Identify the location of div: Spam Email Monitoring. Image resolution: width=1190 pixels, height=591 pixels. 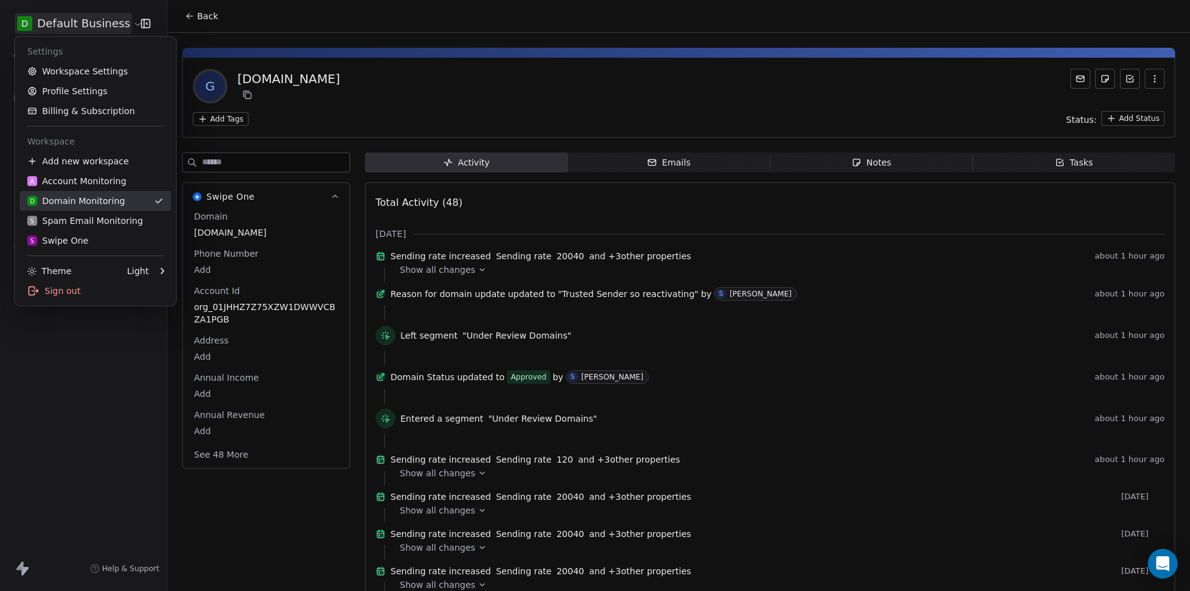
(85, 221).